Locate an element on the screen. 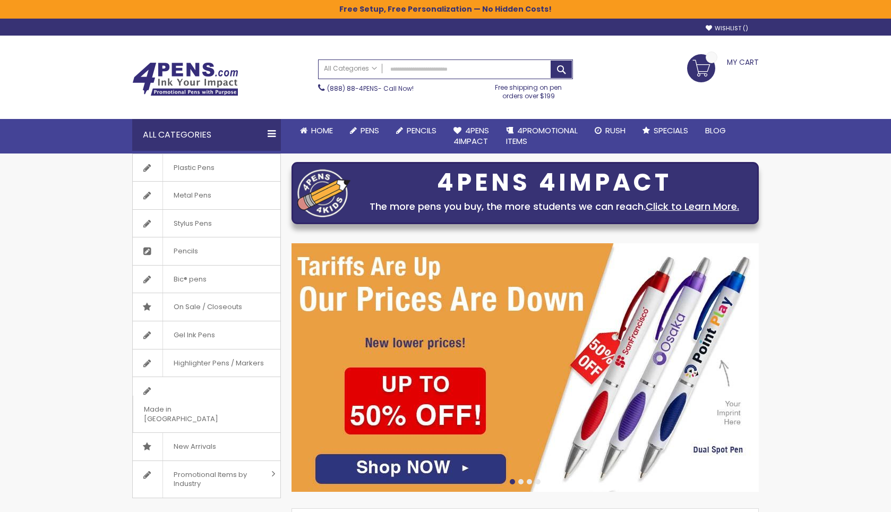  a: Specials is located at coordinates (665, 131).